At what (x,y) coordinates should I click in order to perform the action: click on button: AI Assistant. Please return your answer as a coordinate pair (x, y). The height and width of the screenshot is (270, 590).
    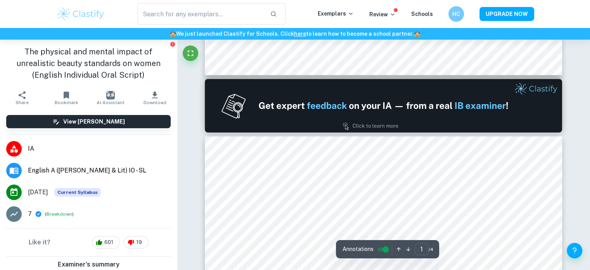
    Looking at the image, I should click on (111, 98).